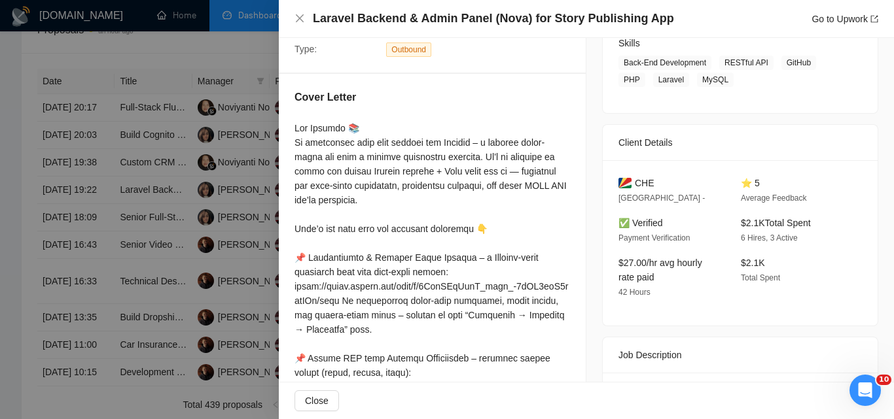 The image size is (894, 419). Describe the element at coordinates (629, 43) in the screenshot. I see `span: Skills` at that location.